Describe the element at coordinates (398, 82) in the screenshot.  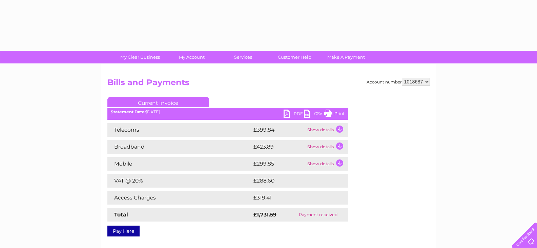
I see `div: Account number` at that location.